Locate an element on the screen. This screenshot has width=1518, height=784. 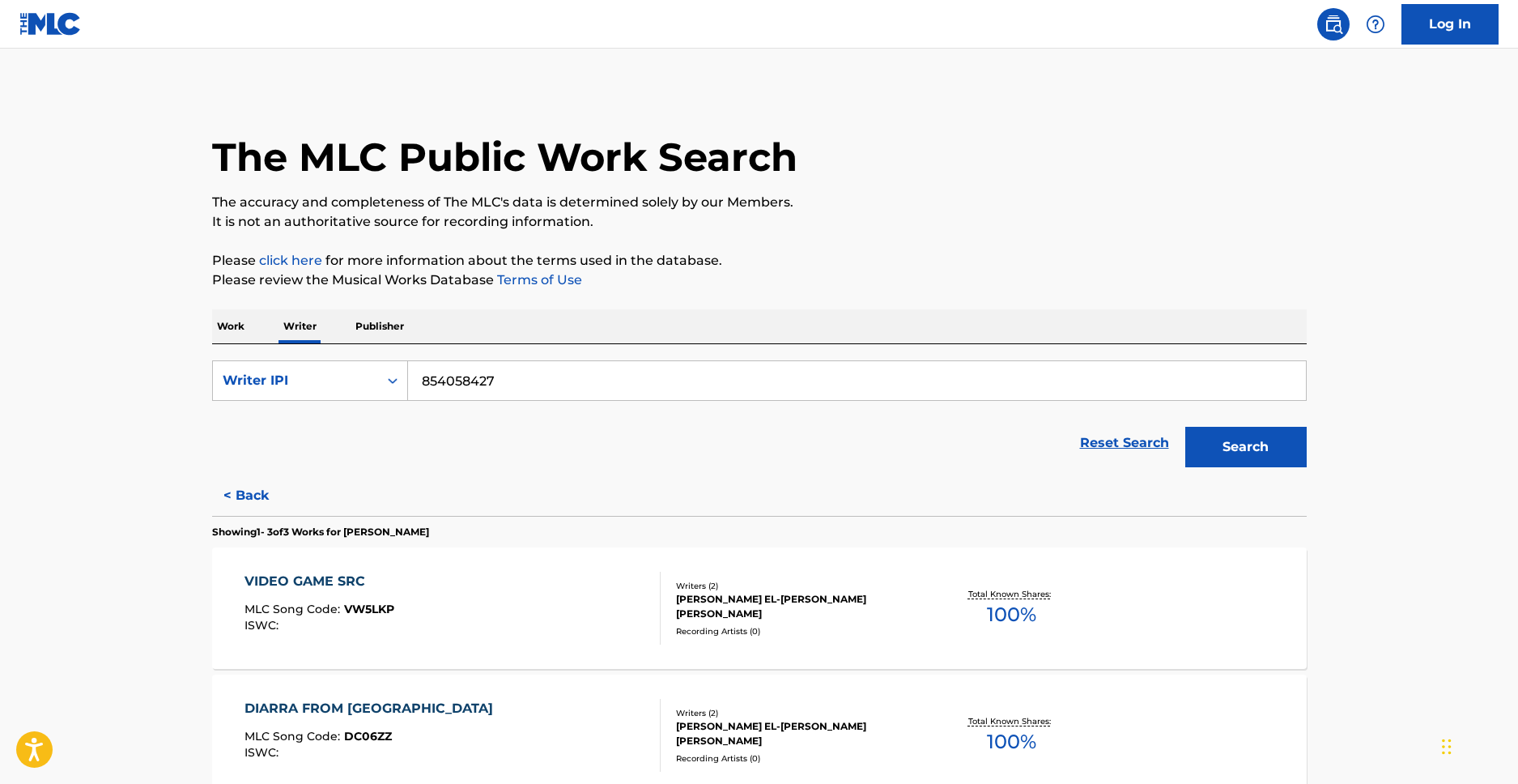
a: Log In is located at coordinates (1450, 25).